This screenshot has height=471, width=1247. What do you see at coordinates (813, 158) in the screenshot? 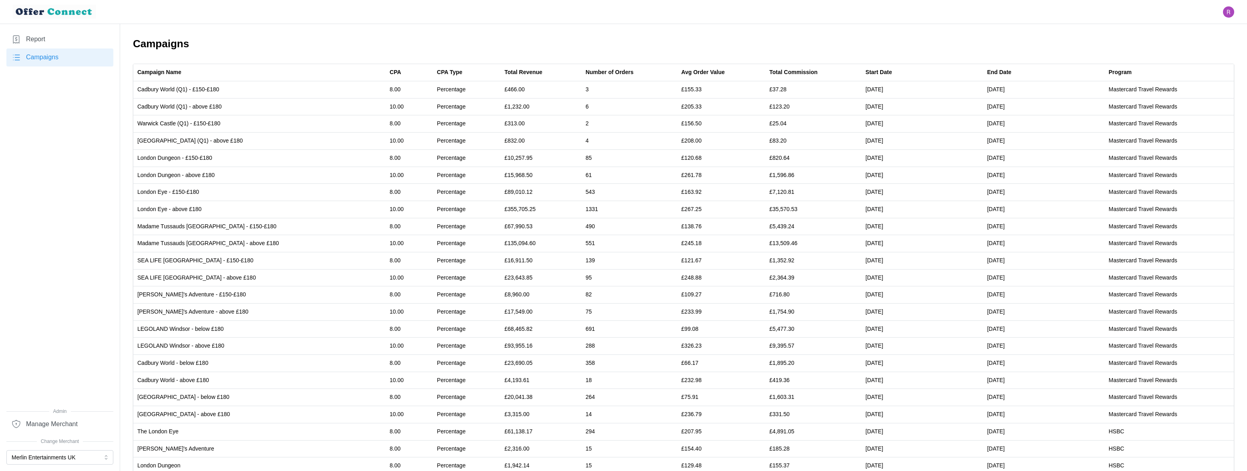
I see `td: £820.64` at bounding box center [813, 158].